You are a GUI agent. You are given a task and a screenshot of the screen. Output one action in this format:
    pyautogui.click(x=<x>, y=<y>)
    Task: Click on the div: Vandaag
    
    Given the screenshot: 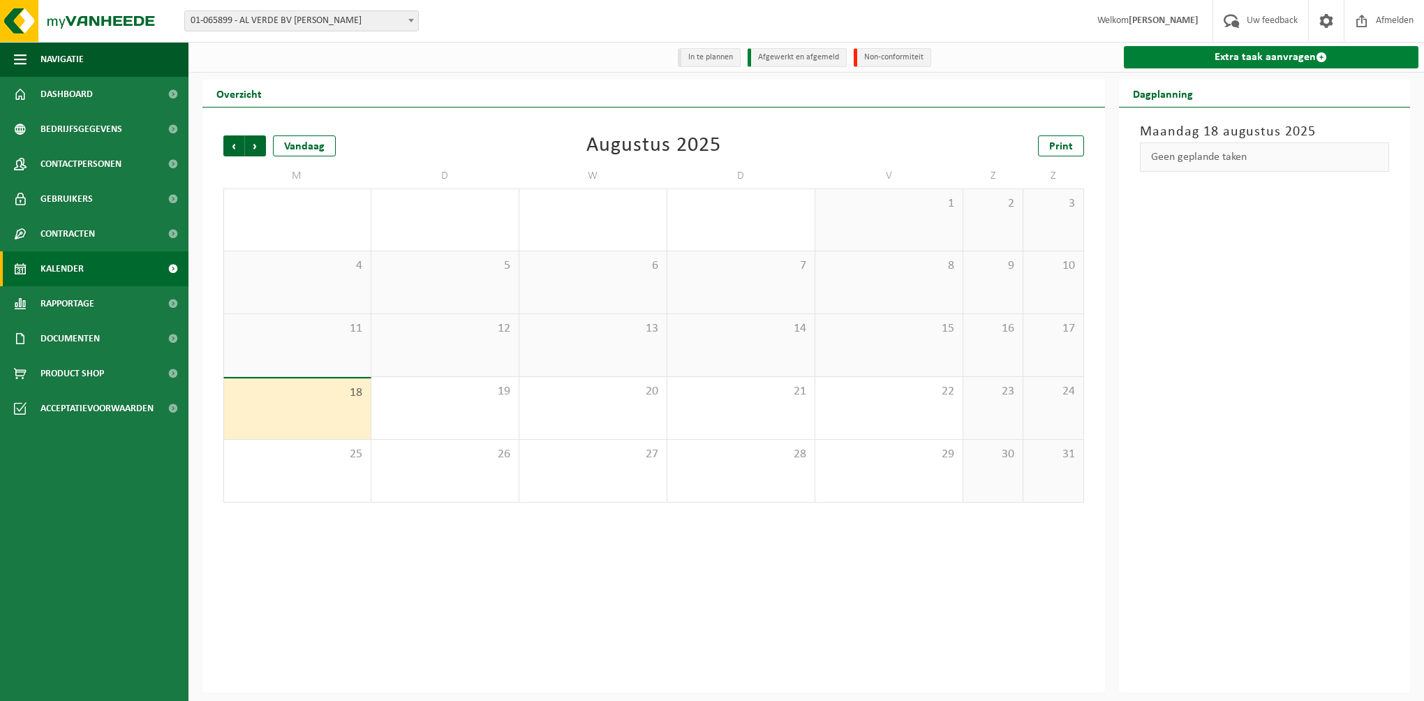 What is the action you would take?
    pyautogui.click(x=304, y=146)
    